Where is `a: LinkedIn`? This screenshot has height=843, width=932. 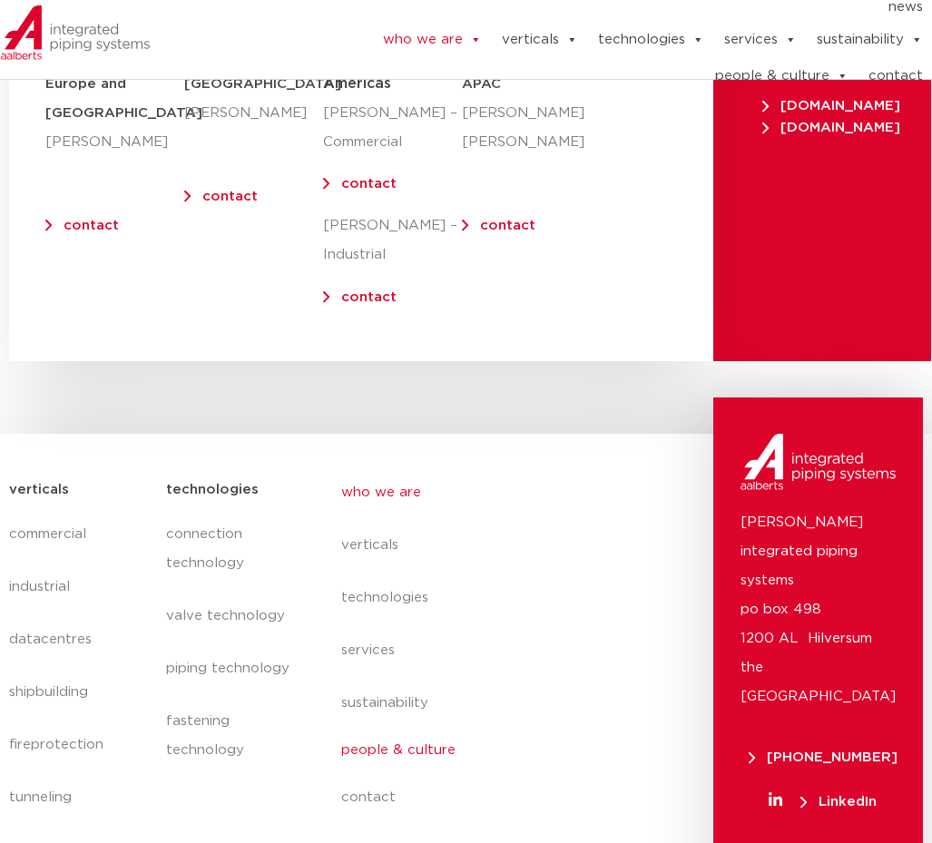
a: LinkedIn is located at coordinates (822, 801).